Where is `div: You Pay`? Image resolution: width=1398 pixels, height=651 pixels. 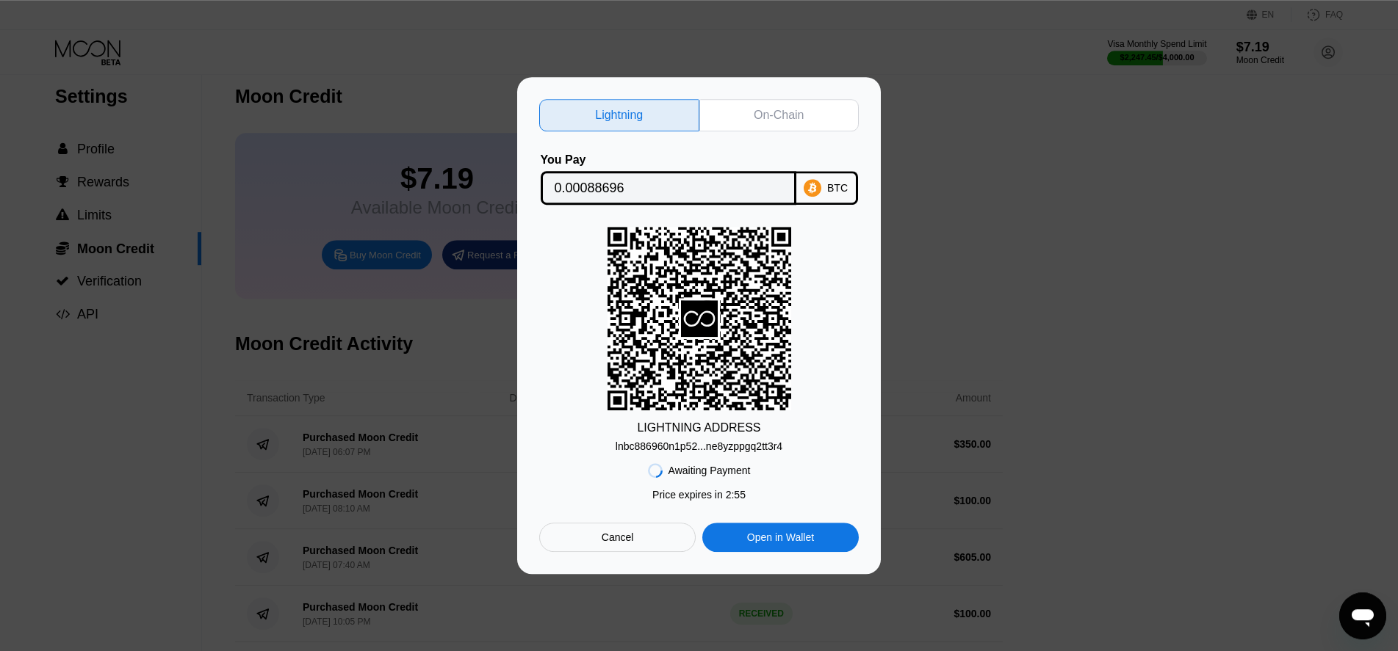 div: You Pay is located at coordinates (668, 160).